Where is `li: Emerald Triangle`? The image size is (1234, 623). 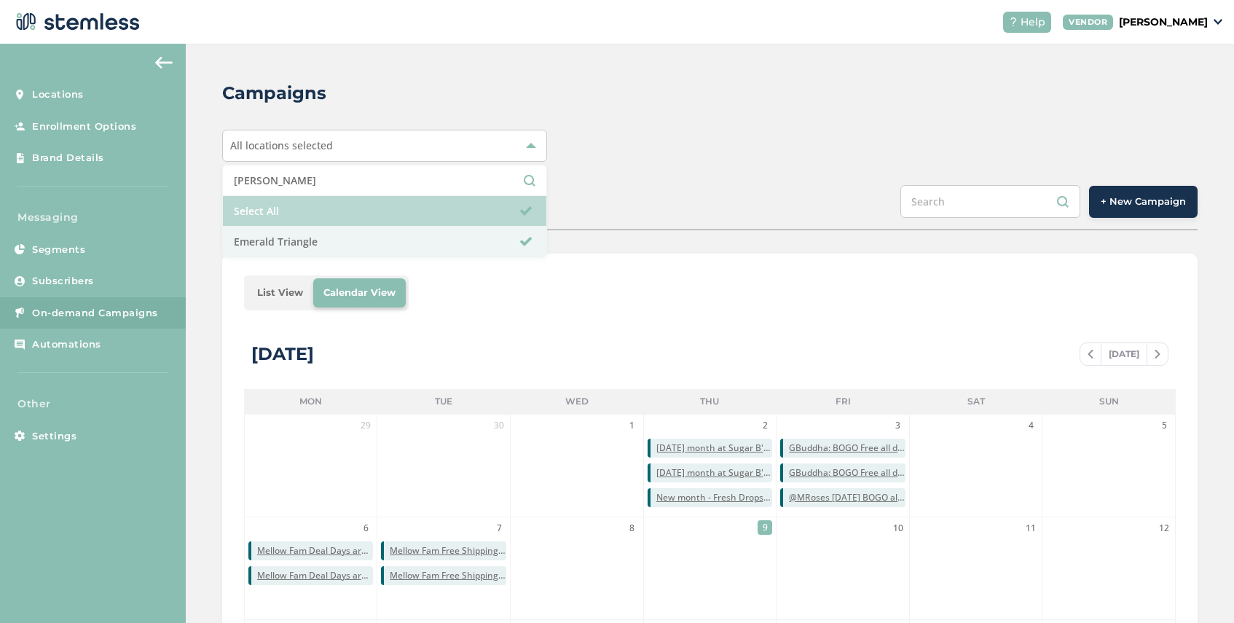
li: Emerald Triangle is located at coordinates (384, 241).